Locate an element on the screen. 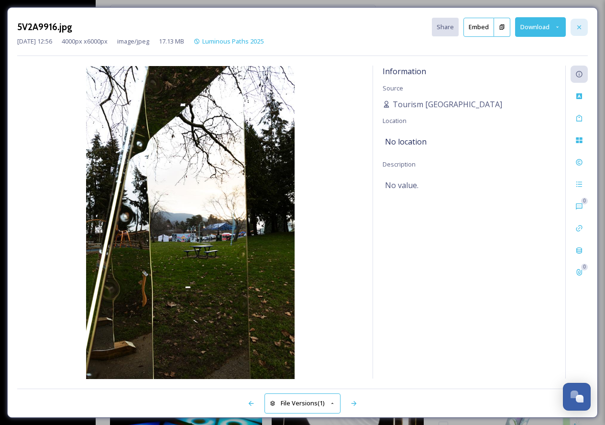  img: 135ad9f9-edb8-4e18-88b7-2b1e6b7803fe.jpg is located at coordinates (190, 222).